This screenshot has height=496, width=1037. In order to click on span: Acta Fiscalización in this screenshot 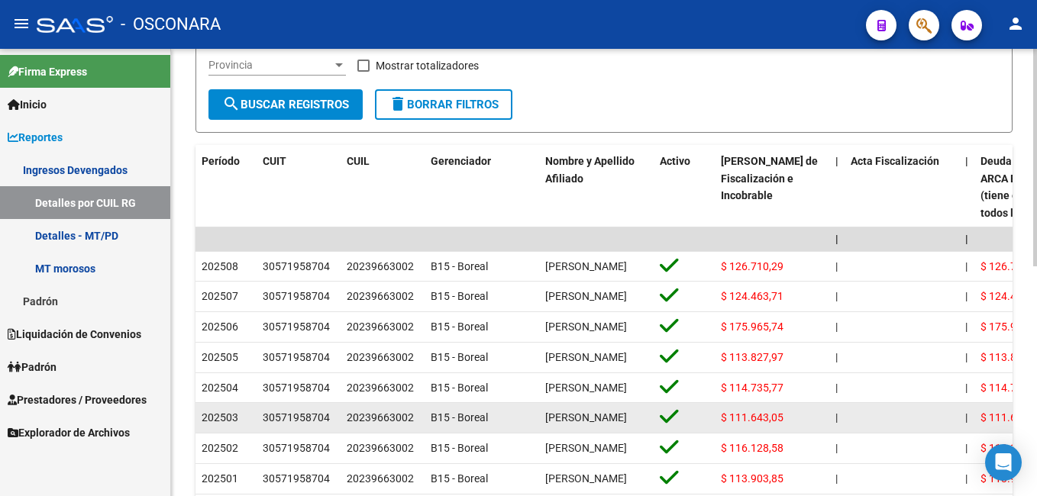, I will do `click(895, 161)`.